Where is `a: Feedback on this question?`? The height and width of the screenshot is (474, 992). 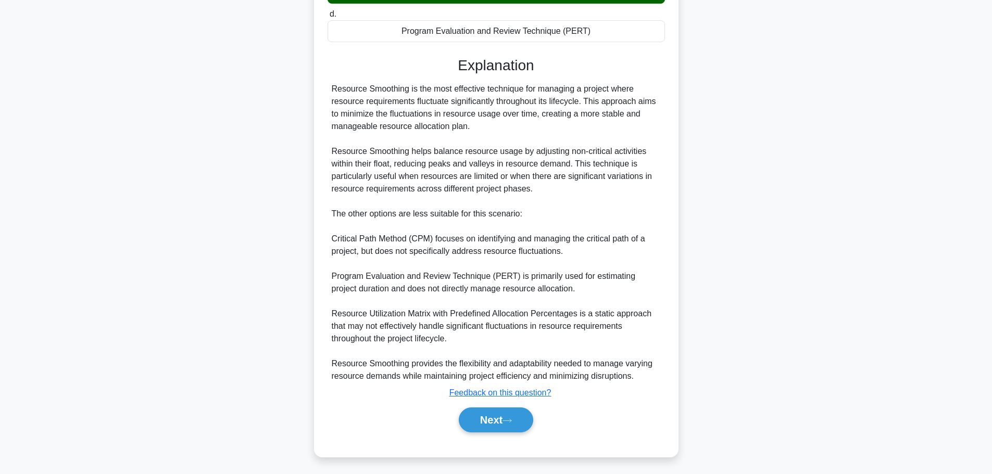
a: Feedback on this question? is located at coordinates (500, 393).